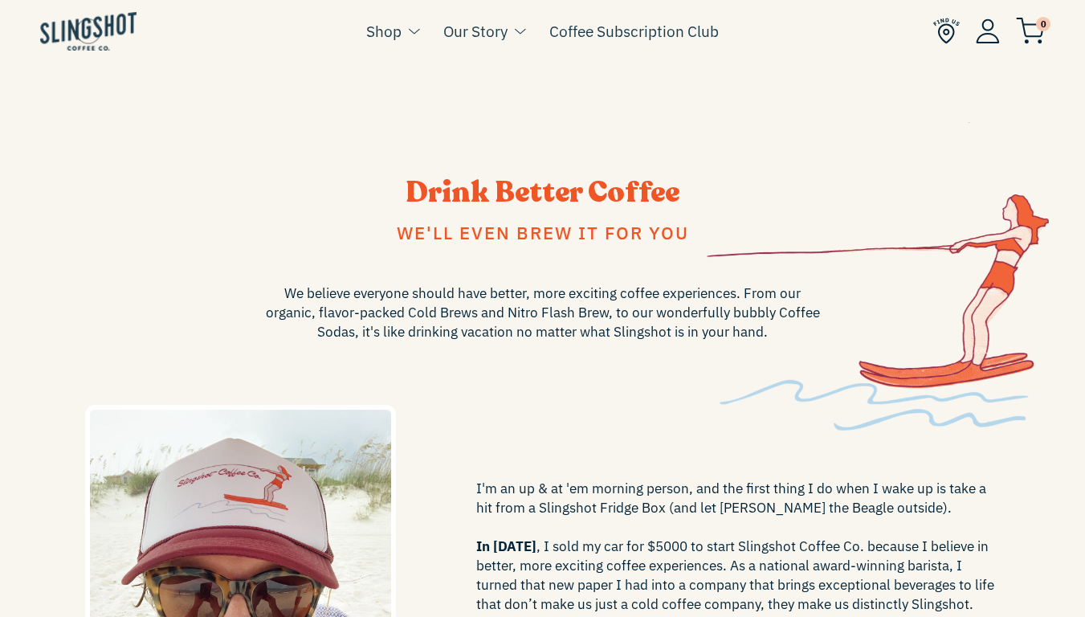 Image resolution: width=1085 pixels, height=617 pixels. What do you see at coordinates (1043, 24) in the screenshot?
I see `span: 0` at bounding box center [1043, 24].